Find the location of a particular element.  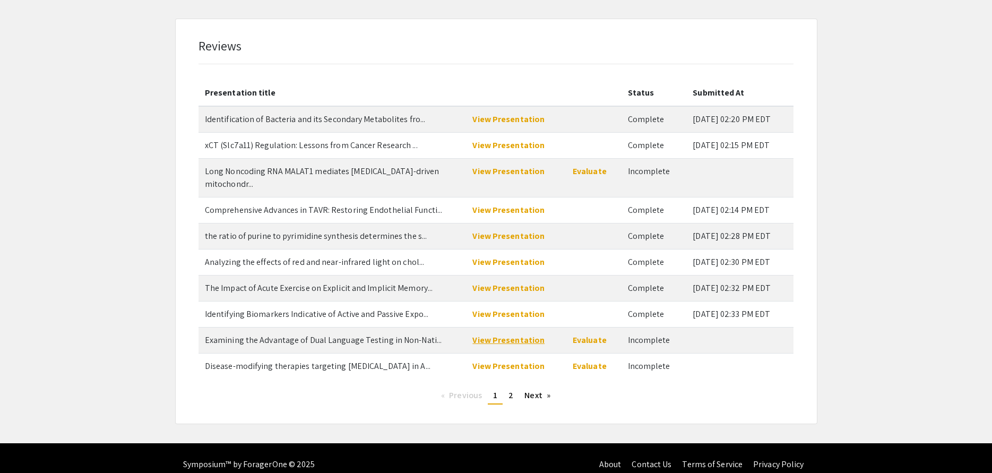

span: the ratio of purine to pyrimidine synthesis determines the strength of the&nbsp;inoculum effect f... is located at coordinates (316, 236).